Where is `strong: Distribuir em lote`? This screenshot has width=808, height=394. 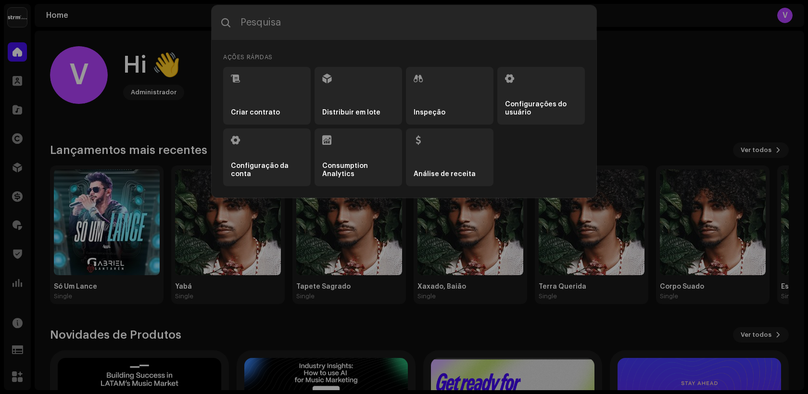 strong: Distribuir em lote is located at coordinates (351, 112).